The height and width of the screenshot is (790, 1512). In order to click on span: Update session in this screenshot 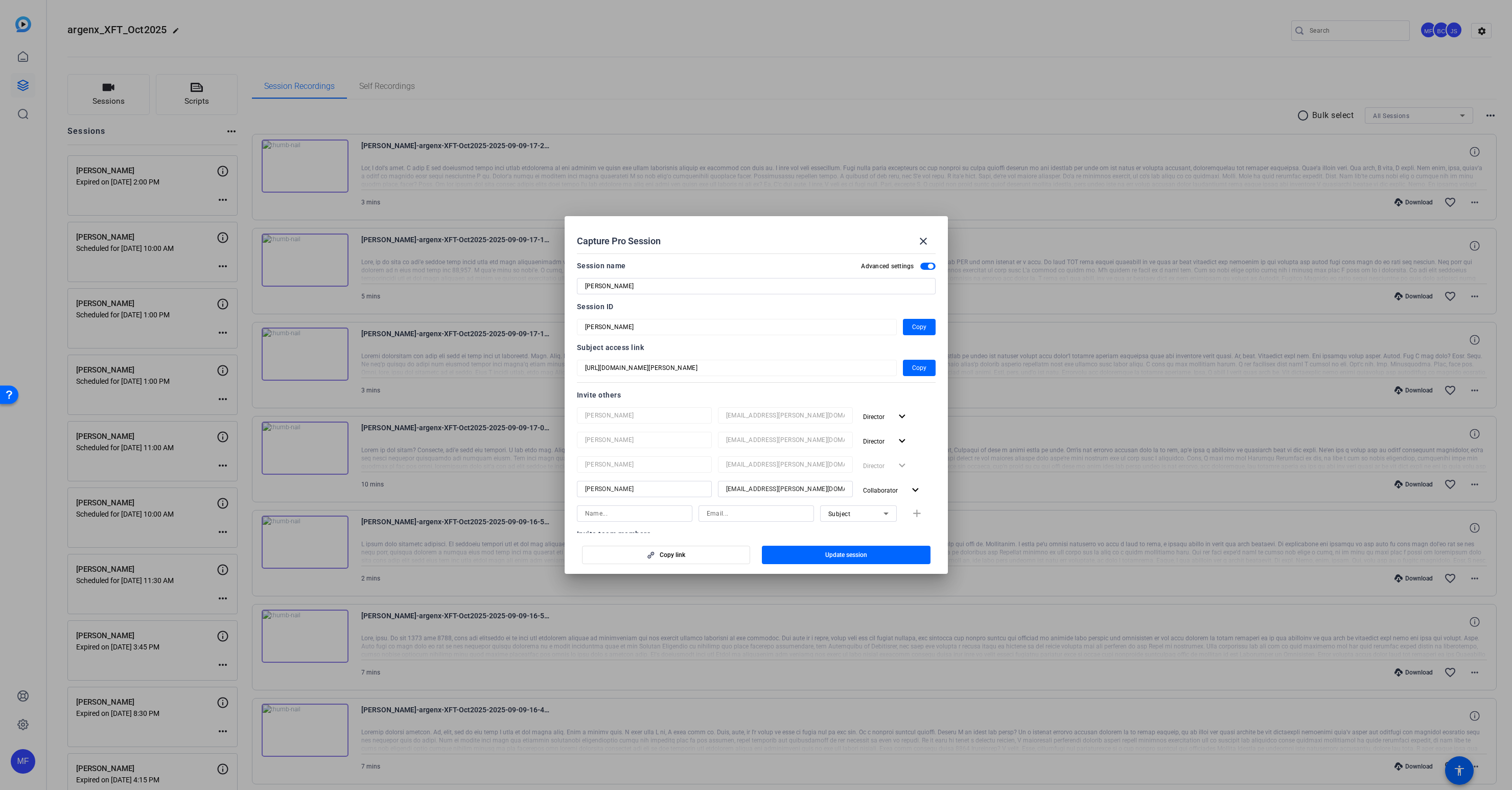, I will do `click(846, 555)`.